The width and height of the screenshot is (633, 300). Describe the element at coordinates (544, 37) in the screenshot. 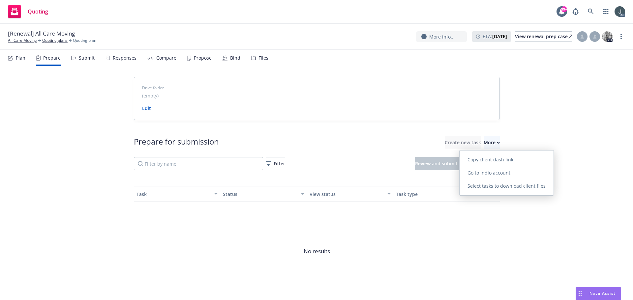

I see `a: View renewal prep case` at that location.